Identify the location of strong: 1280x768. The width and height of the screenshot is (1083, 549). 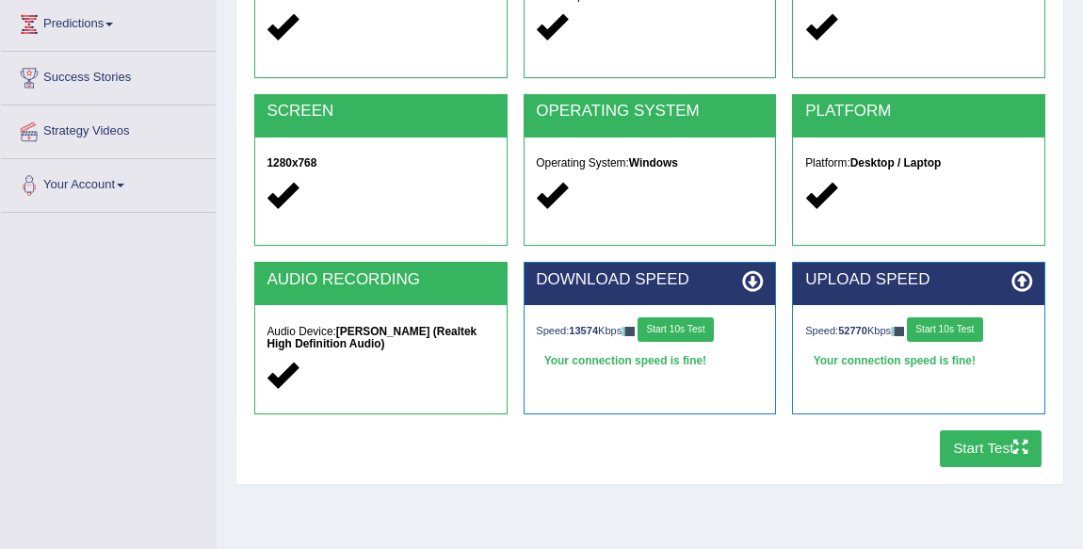
(291, 163).